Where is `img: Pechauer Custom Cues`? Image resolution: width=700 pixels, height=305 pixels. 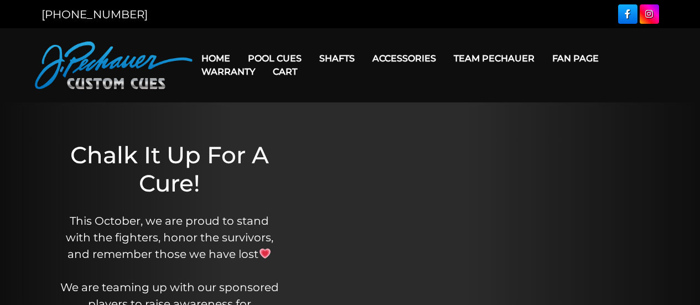
img: Pechauer Custom Cues is located at coordinates (113, 65).